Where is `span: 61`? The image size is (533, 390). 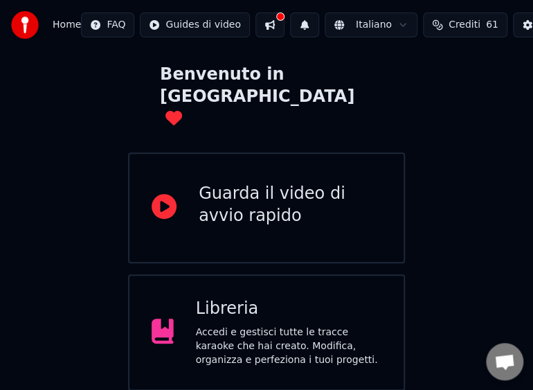 span: 61 is located at coordinates (492, 25).